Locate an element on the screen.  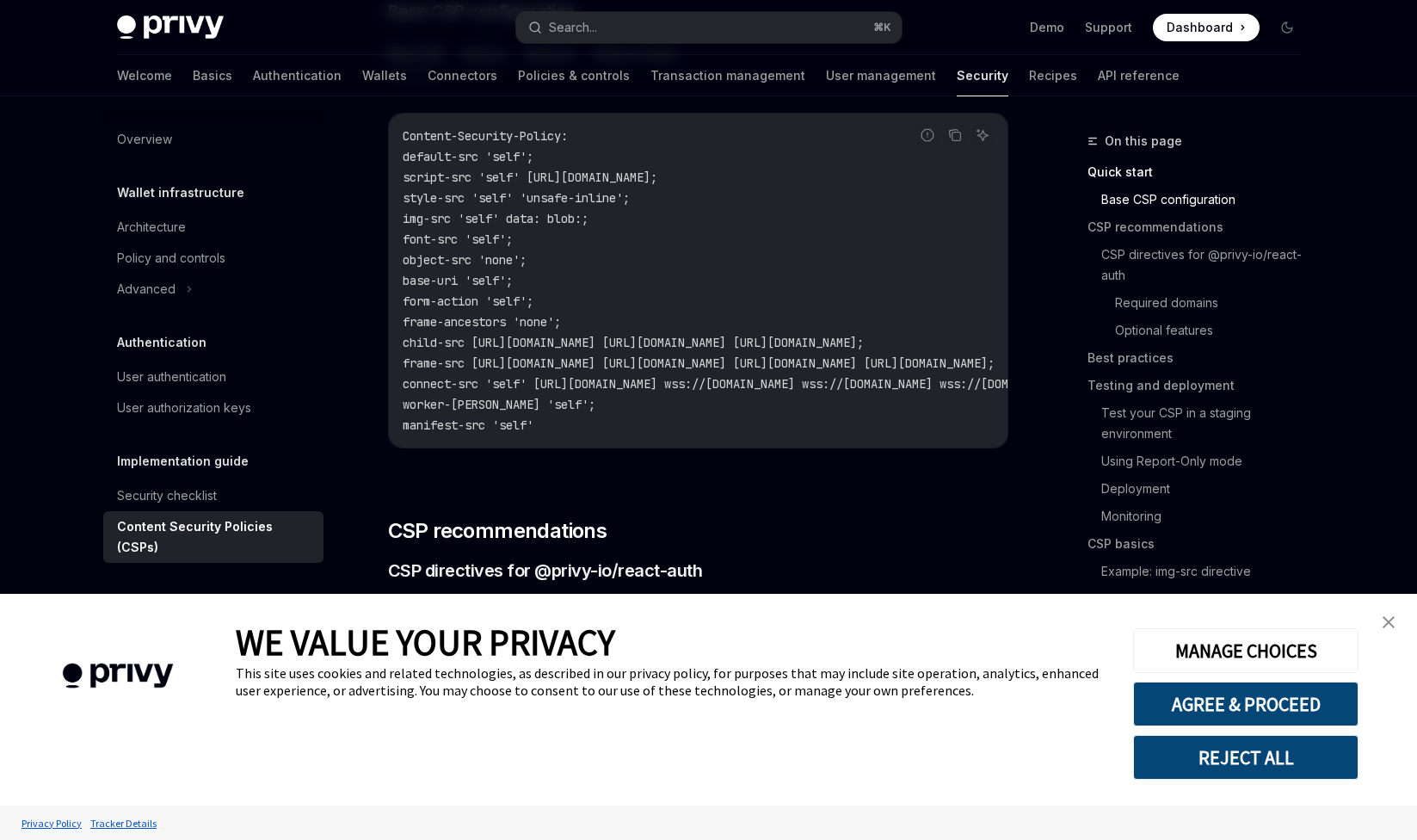
a: Privacy Policy is located at coordinates (51, 822).